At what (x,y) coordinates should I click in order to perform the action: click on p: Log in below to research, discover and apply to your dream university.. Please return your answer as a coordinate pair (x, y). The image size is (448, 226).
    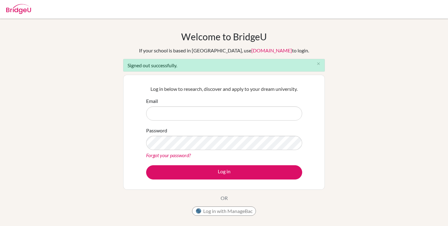
    Looking at the image, I should click on (224, 89).